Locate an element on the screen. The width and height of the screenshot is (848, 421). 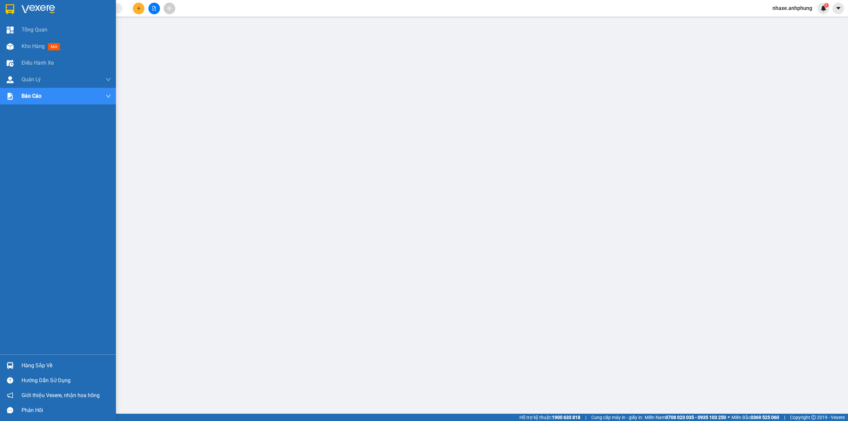
span: Điều hành xe is located at coordinates (37, 63).